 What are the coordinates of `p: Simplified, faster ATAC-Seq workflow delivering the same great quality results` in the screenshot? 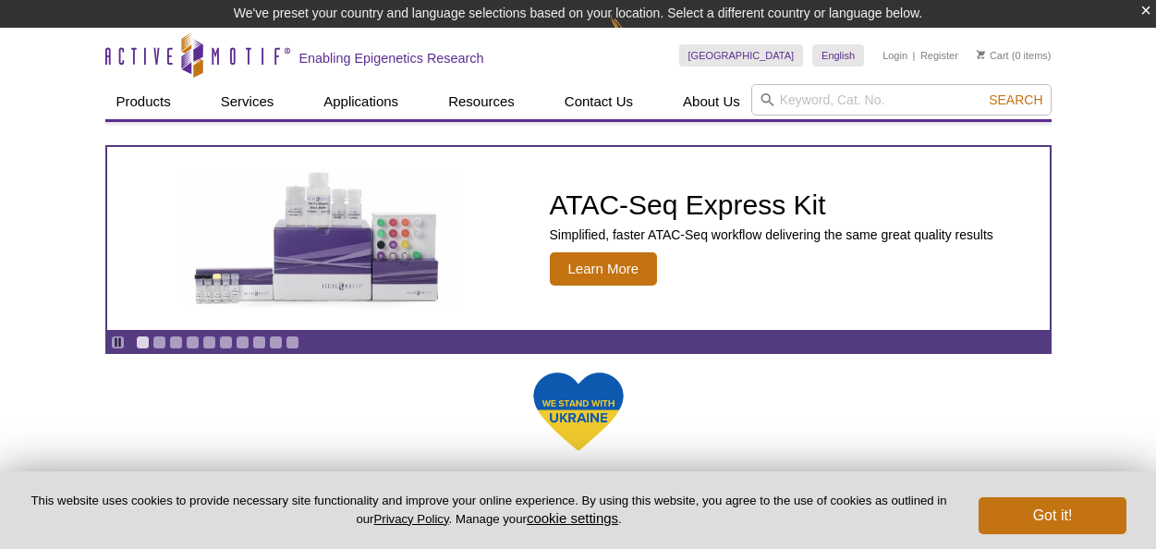 It's located at (772, 235).